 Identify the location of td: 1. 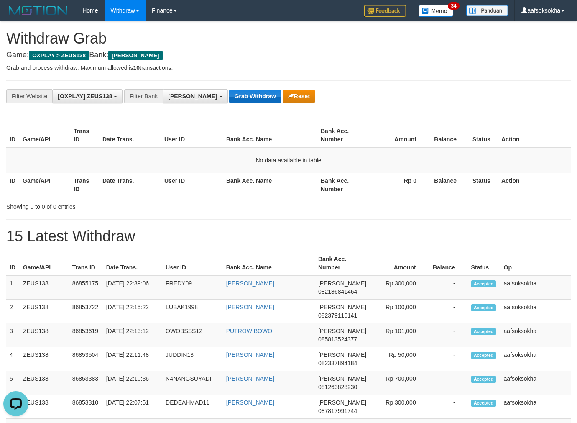
(13, 287).